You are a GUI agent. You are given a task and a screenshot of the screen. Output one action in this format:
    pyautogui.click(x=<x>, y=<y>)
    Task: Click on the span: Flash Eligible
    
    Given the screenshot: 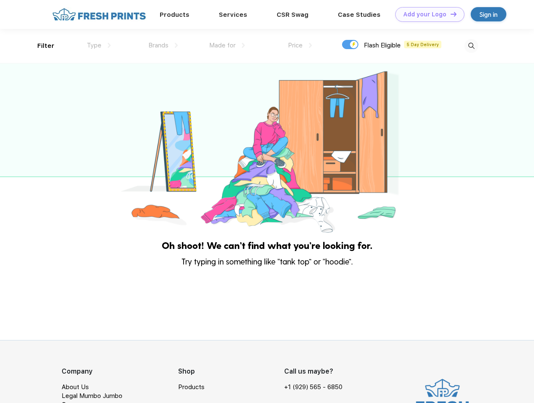 What is the action you would take?
    pyautogui.click(x=383, y=45)
    